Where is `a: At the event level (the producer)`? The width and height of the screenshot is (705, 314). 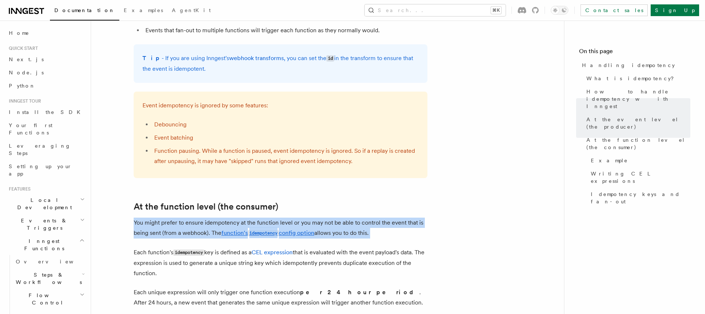 a: At the event level (the producer) is located at coordinates (636, 123).